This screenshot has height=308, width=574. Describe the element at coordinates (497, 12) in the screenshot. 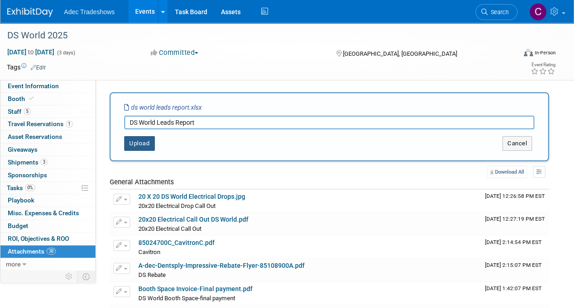

I see `a: Search` at that location.